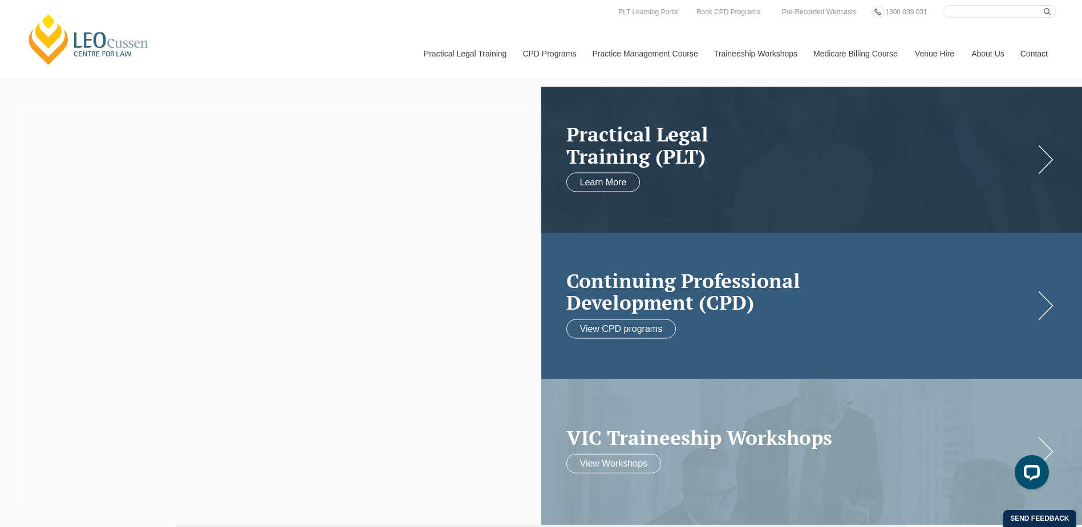 The image size is (1082, 527). Describe the element at coordinates (905, 12) in the screenshot. I see `a: 1300 039 031` at that location.